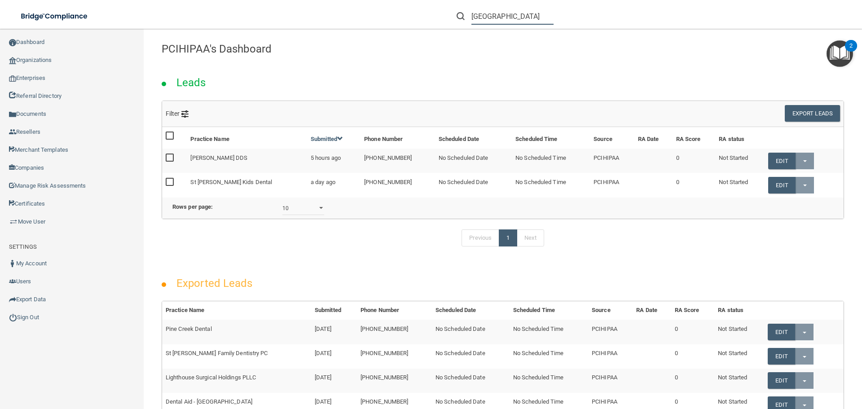 Image resolution: width=862 pixels, height=409 pixels. Describe the element at coordinates (55, 16) in the screenshot. I see `img: bridge_compliance_login_screen.278c3ca4.svg` at that location.